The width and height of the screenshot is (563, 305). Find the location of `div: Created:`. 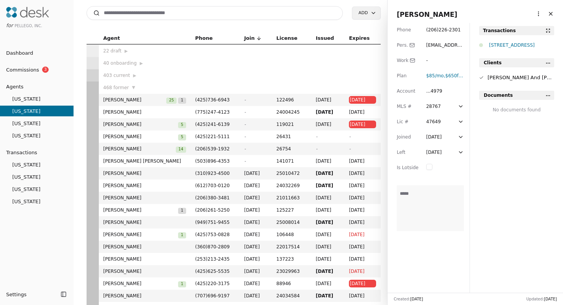

div: Created: is located at coordinates (409, 299).